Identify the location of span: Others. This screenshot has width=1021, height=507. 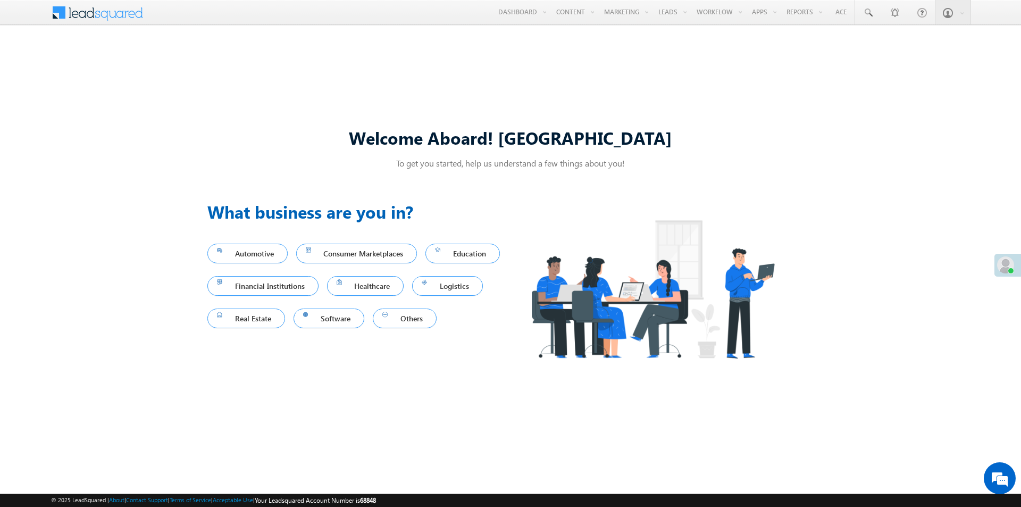
(405, 318).